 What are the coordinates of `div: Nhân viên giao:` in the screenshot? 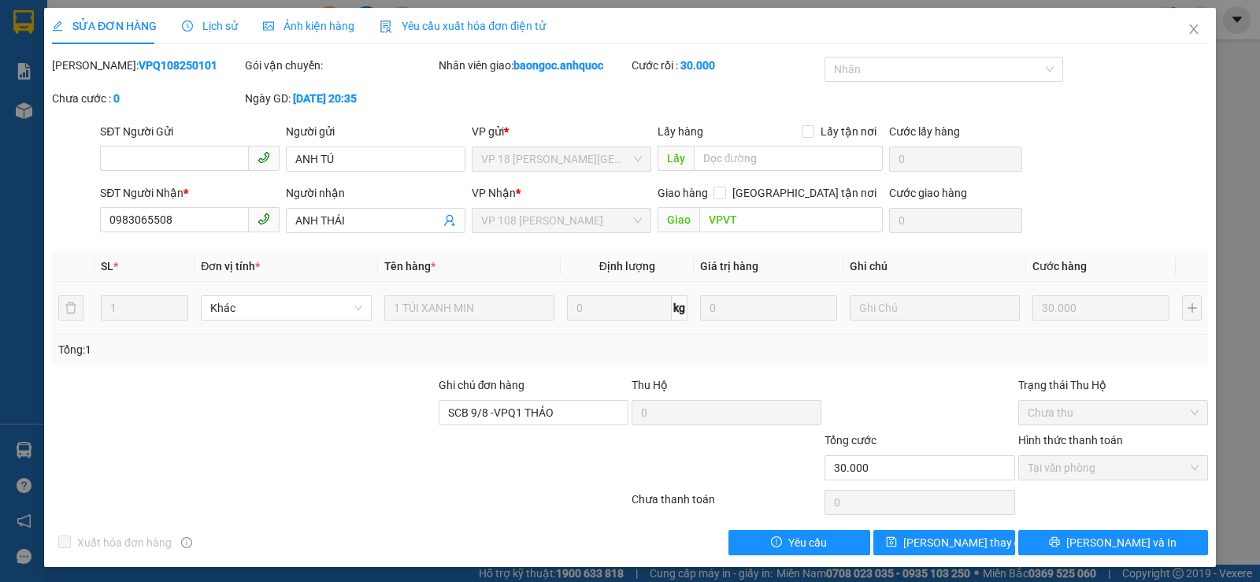 It's located at (533, 65).